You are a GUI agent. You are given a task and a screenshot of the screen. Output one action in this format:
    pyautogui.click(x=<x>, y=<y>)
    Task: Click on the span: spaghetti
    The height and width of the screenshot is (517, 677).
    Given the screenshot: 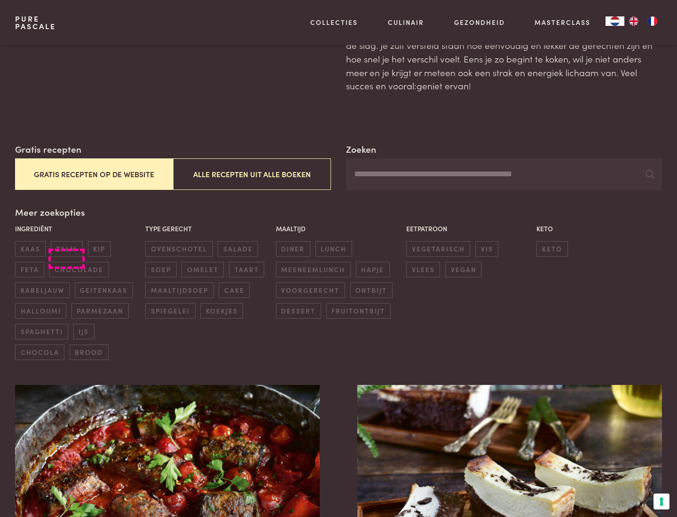 What is the action you would take?
    pyautogui.click(x=41, y=331)
    